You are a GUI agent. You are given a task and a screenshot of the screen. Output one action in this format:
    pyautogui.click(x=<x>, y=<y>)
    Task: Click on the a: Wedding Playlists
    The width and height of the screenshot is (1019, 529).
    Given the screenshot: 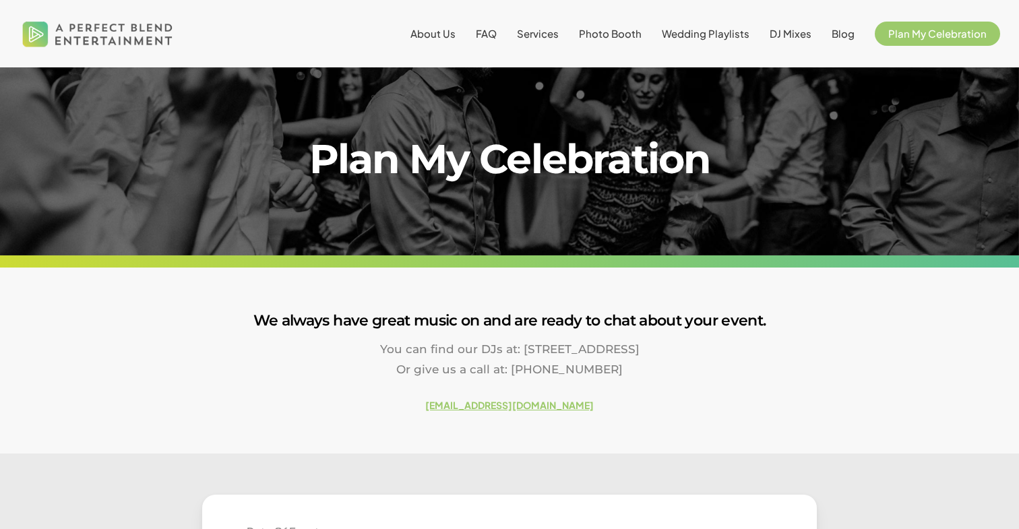 What is the action you would take?
    pyautogui.click(x=706, y=34)
    